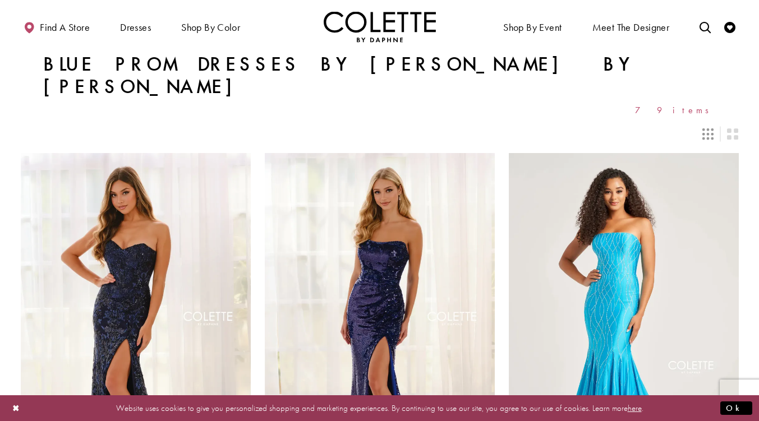 Image resolution: width=759 pixels, height=421 pixels. What do you see at coordinates (635, 408) in the screenshot?
I see `a: here` at bounding box center [635, 408].